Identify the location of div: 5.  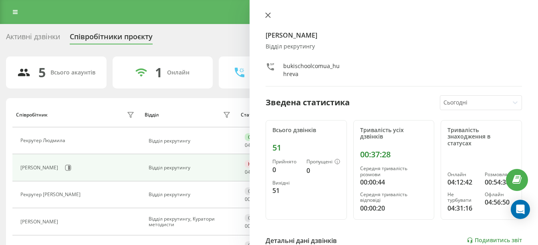
(42, 72).